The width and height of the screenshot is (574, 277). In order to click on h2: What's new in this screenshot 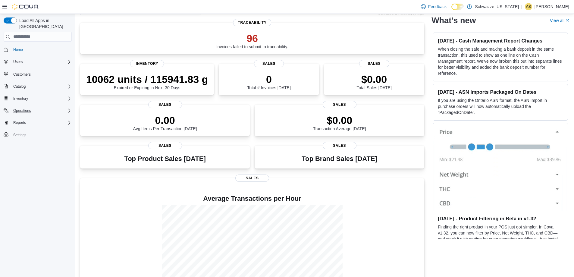, I will do `click(453, 20)`.